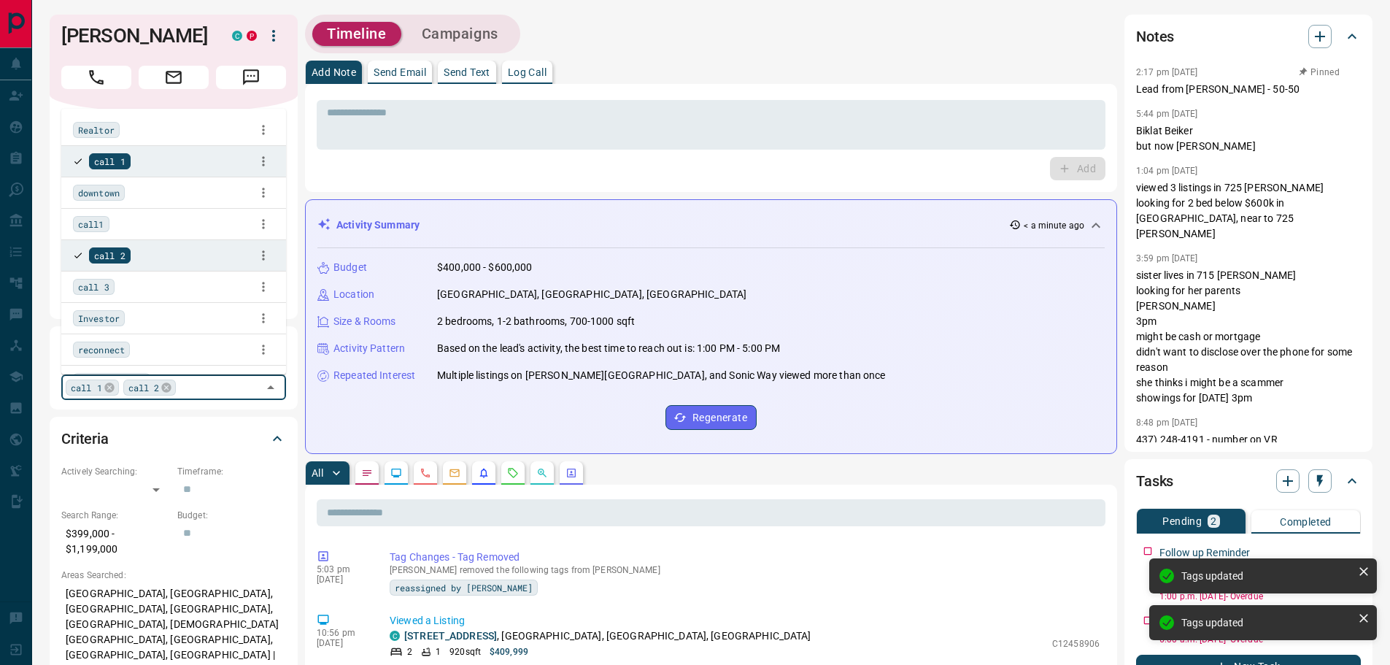  What do you see at coordinates (174, 575) in the screenshot?
I see `p: Areas Searched:` at bounding box center [174, 575].